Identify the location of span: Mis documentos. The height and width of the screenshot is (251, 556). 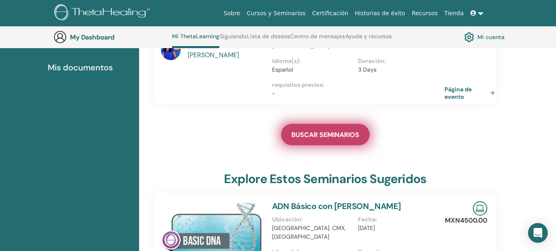
(80, 68).